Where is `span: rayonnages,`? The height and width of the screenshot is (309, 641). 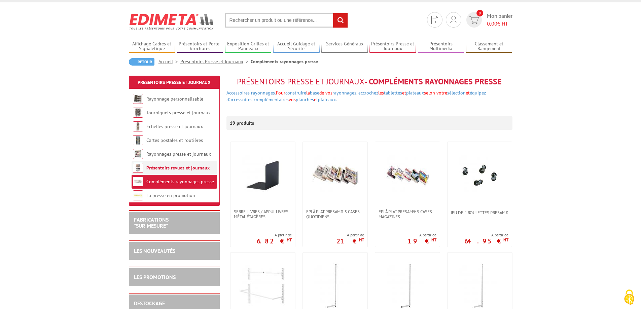 span: rayonnages, is located at coordinates (345, 93).